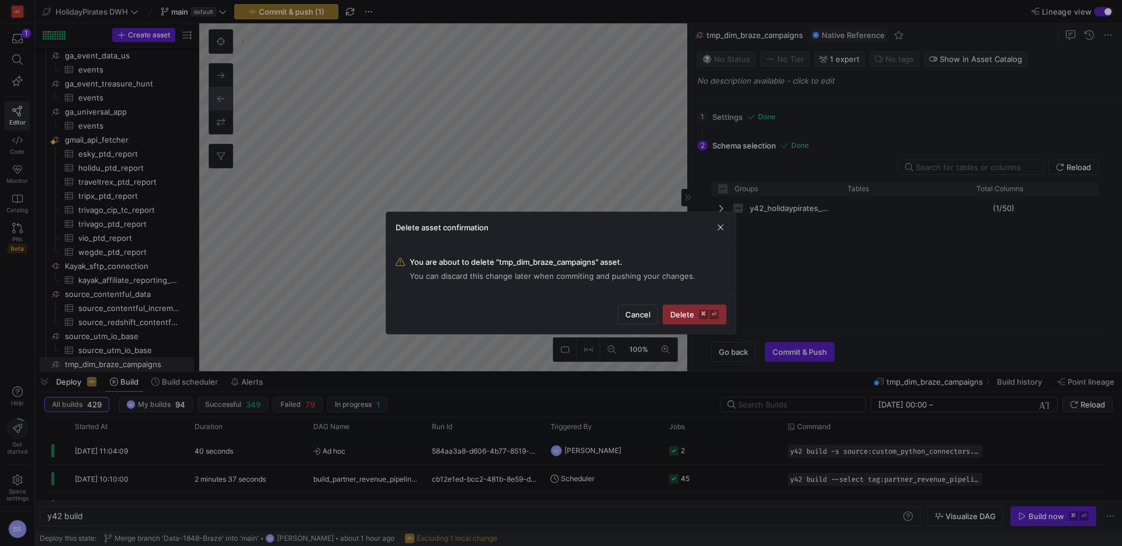  What do you see at coordinates (637, 314) in the screenshot?
I see `button: Cancel` at bounding box center [637, 314].